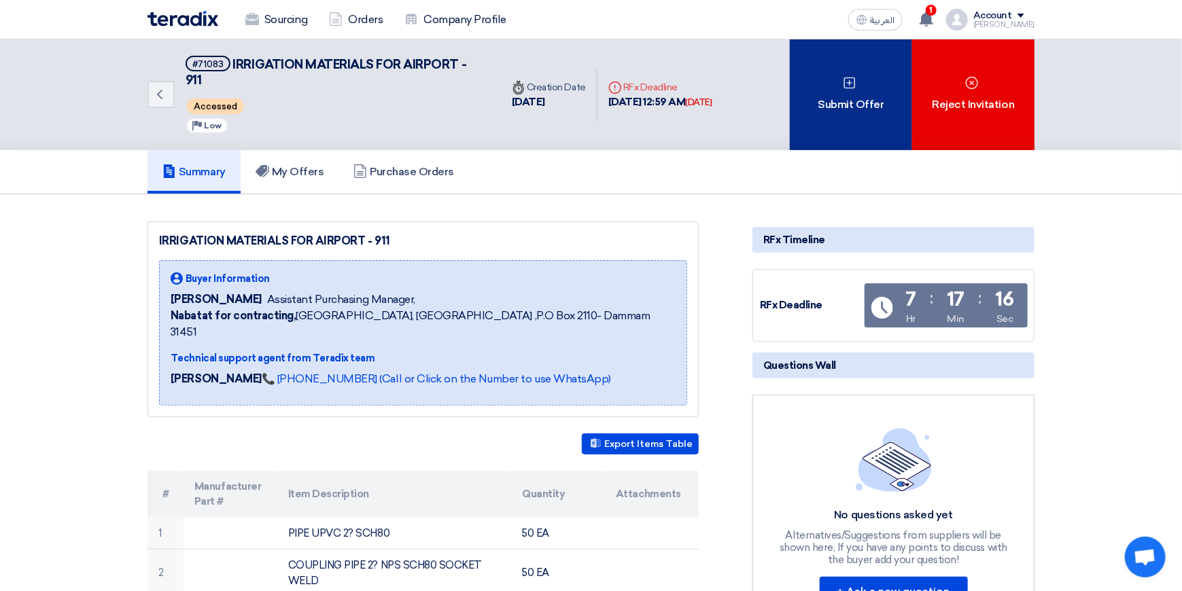 The image size is (1182, 591). I want to click on button: العربية, so click(876, 20).